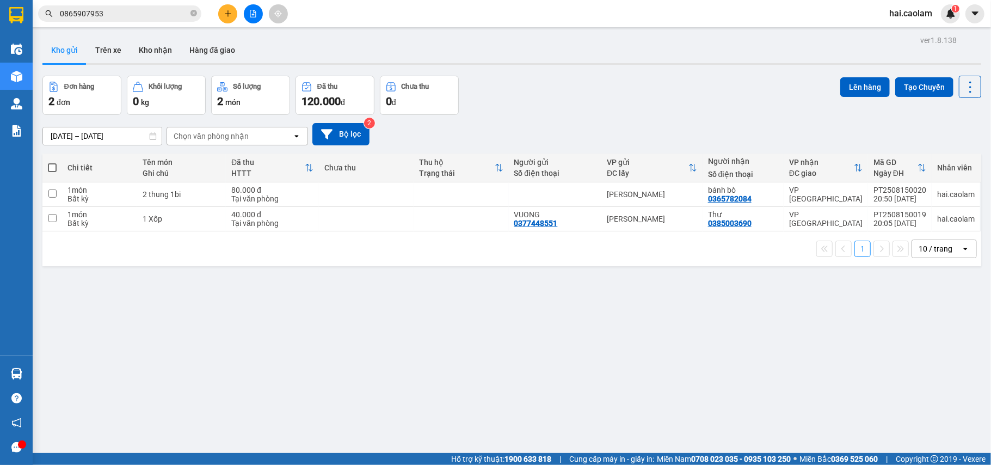  I want to click on span: 120.000, so click(321, 101).